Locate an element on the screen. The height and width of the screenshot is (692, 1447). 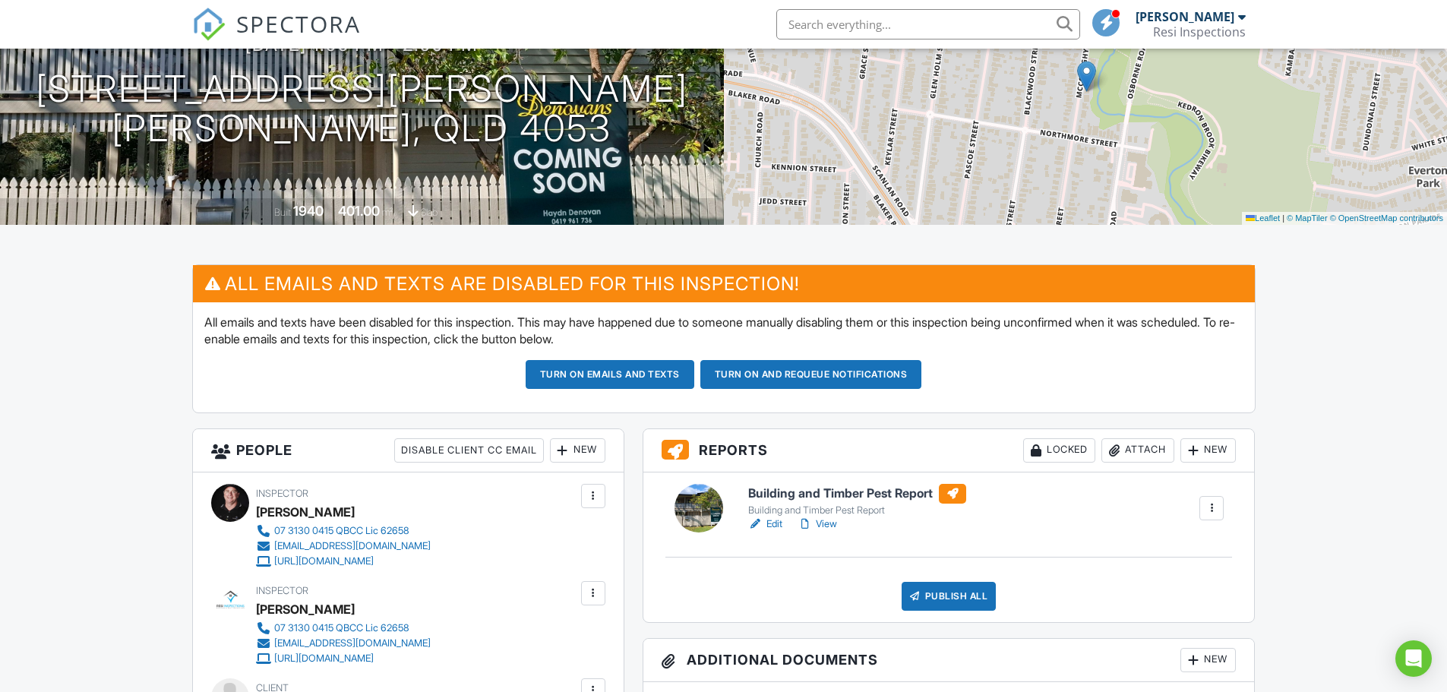
span: SPECTORA is located at coordinates (298, 24).